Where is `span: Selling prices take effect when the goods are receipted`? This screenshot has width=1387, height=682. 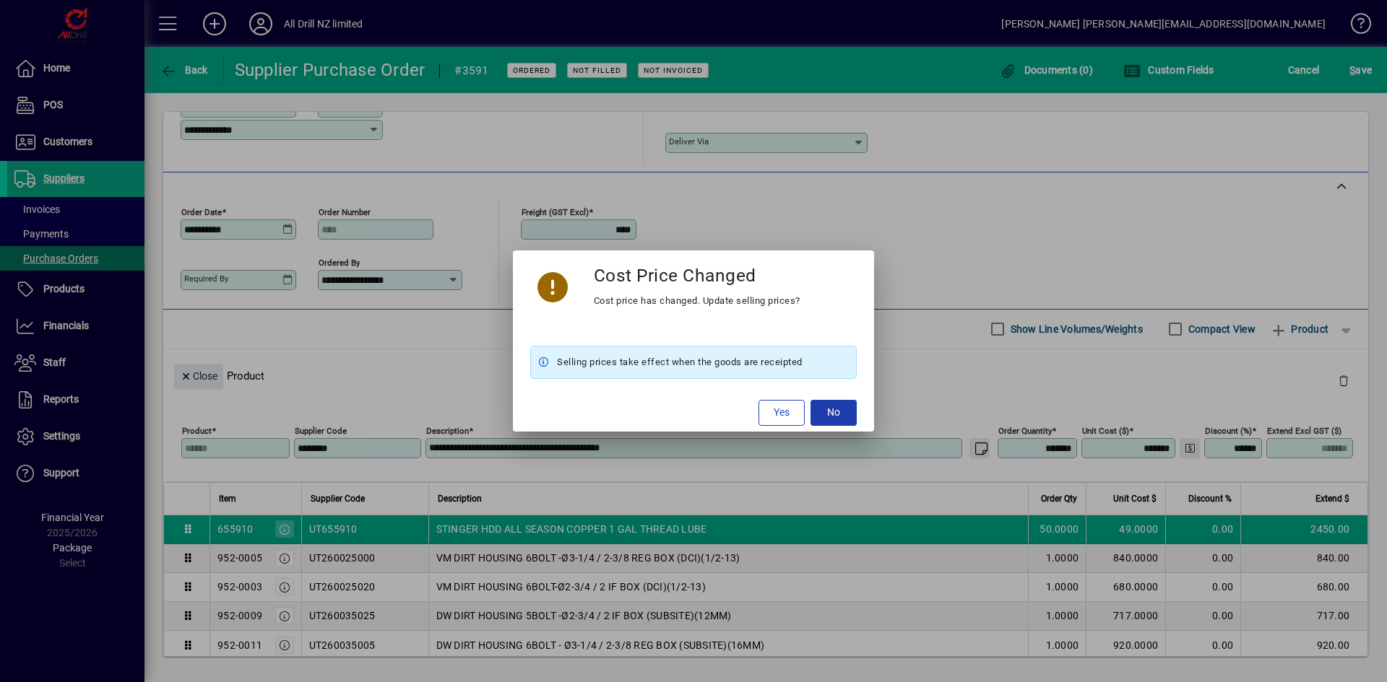 span: Selling prices take effect when the goods are receipted is located at coordinates (680, 363).